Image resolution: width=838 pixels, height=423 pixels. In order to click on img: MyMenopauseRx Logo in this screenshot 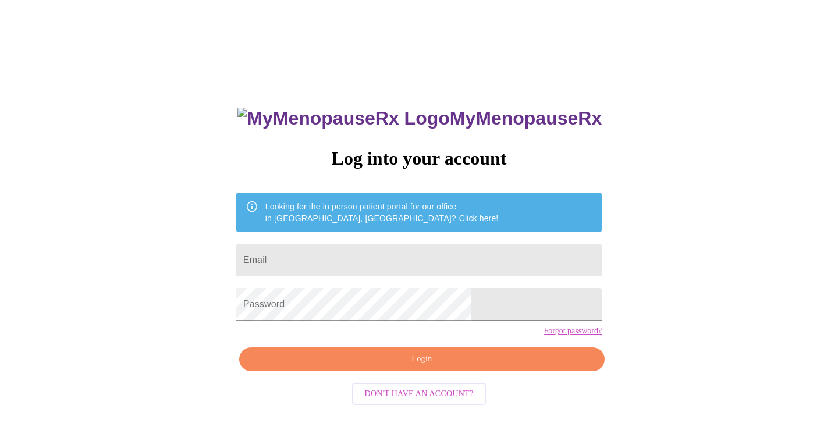, I will do `click(343, 118)`.